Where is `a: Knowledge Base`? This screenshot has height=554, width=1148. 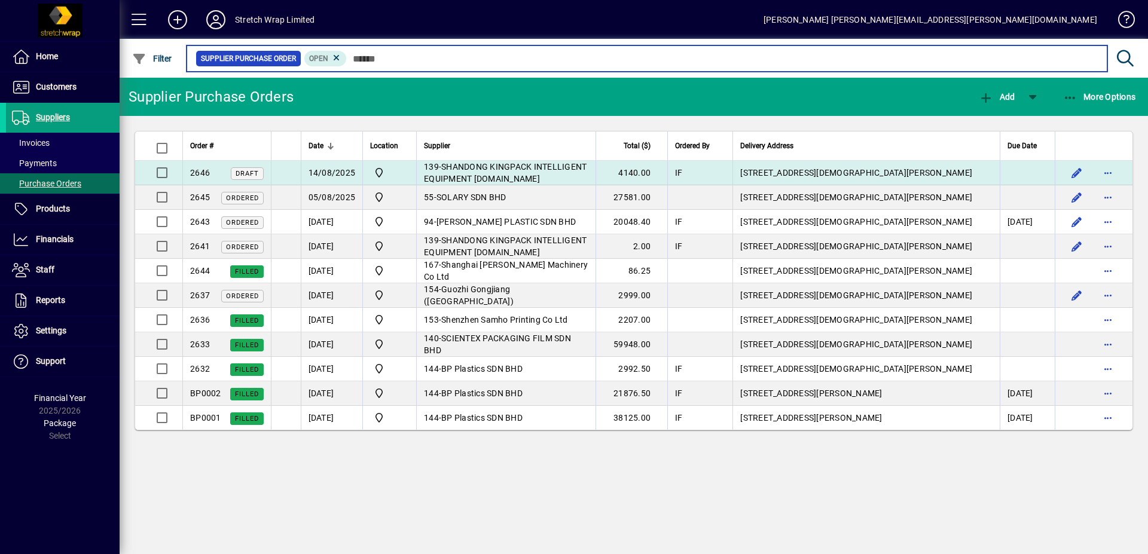
a: Knowledge Base is located at coordinates (1121, 22).